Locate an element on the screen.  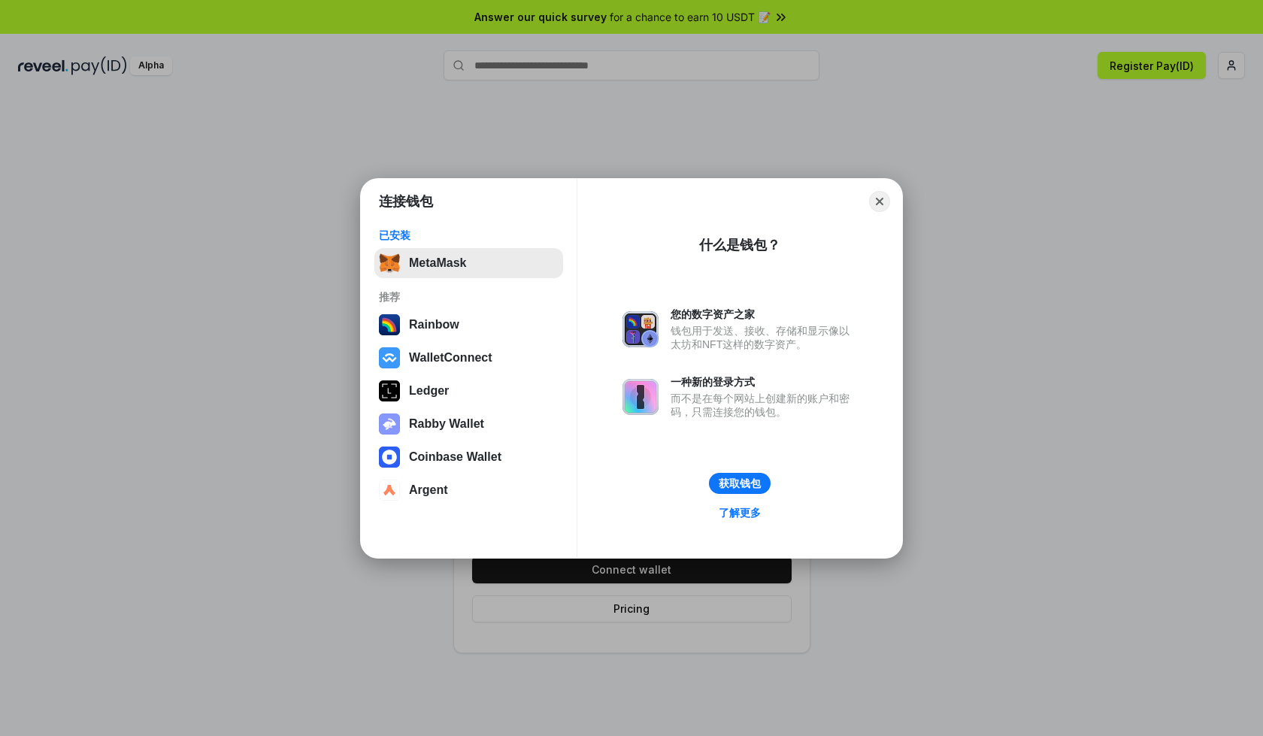
button: Close is located at coordinates (880, 201).